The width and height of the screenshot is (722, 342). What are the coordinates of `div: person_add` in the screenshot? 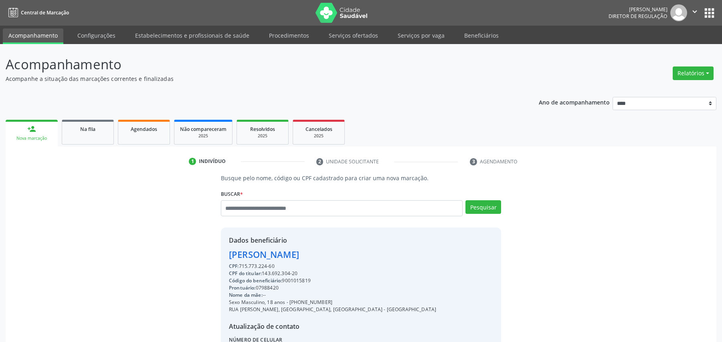 It's located at (32, 129).